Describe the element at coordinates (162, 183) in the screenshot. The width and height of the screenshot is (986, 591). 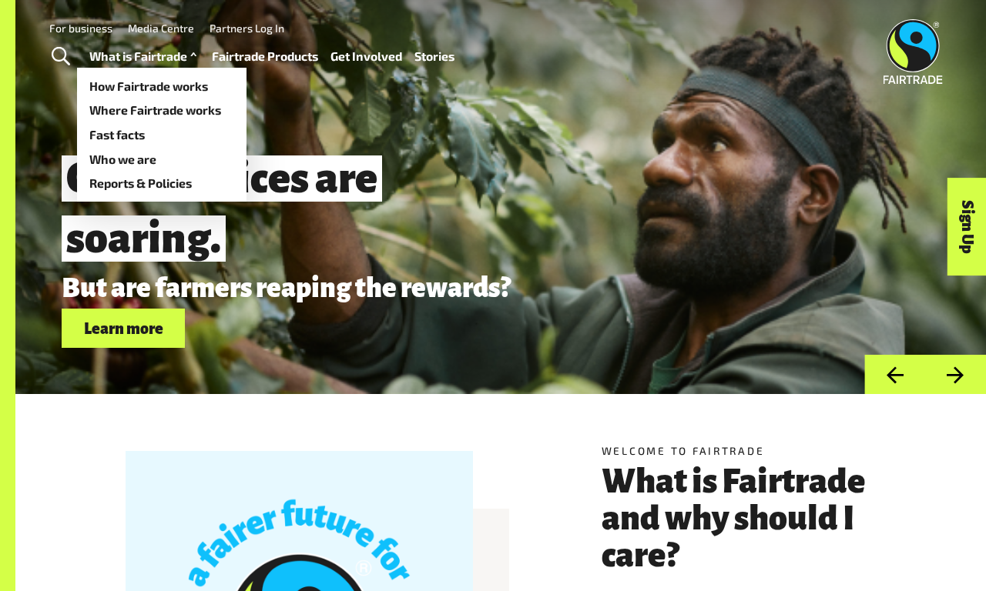
I see `a: Reports & Policies` at that location.